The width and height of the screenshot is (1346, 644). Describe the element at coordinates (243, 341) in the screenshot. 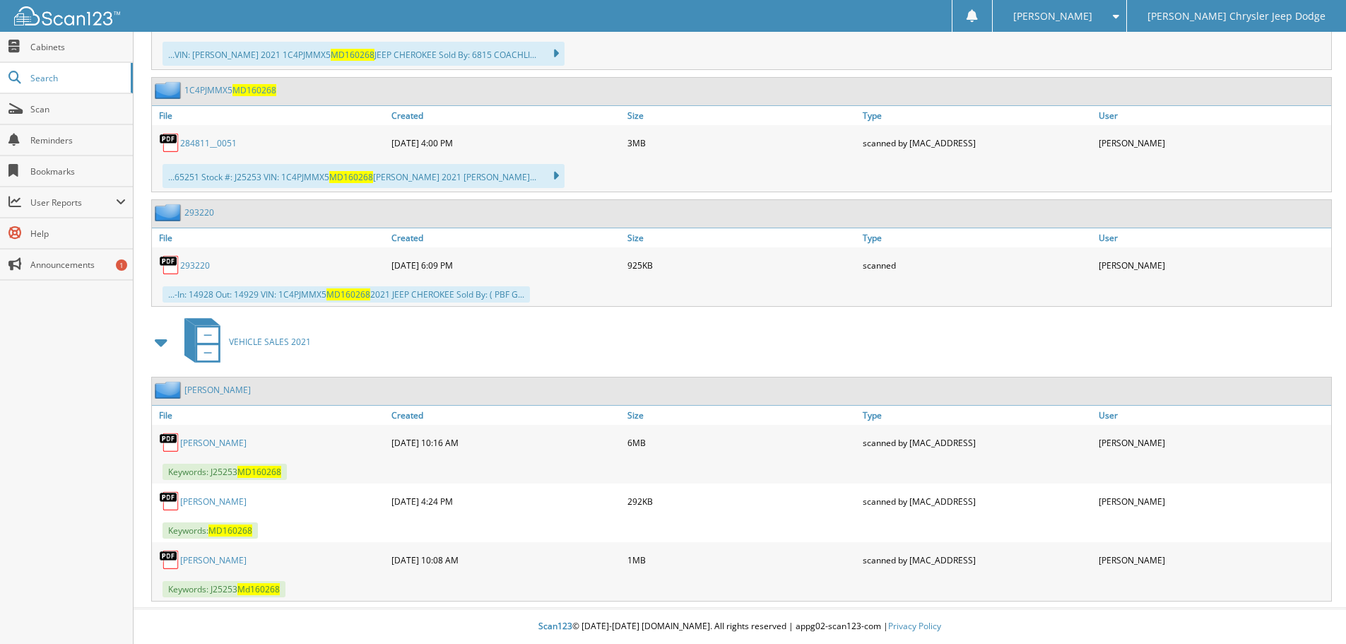

I see `a: VEHICLE SALES 2021` at that location.